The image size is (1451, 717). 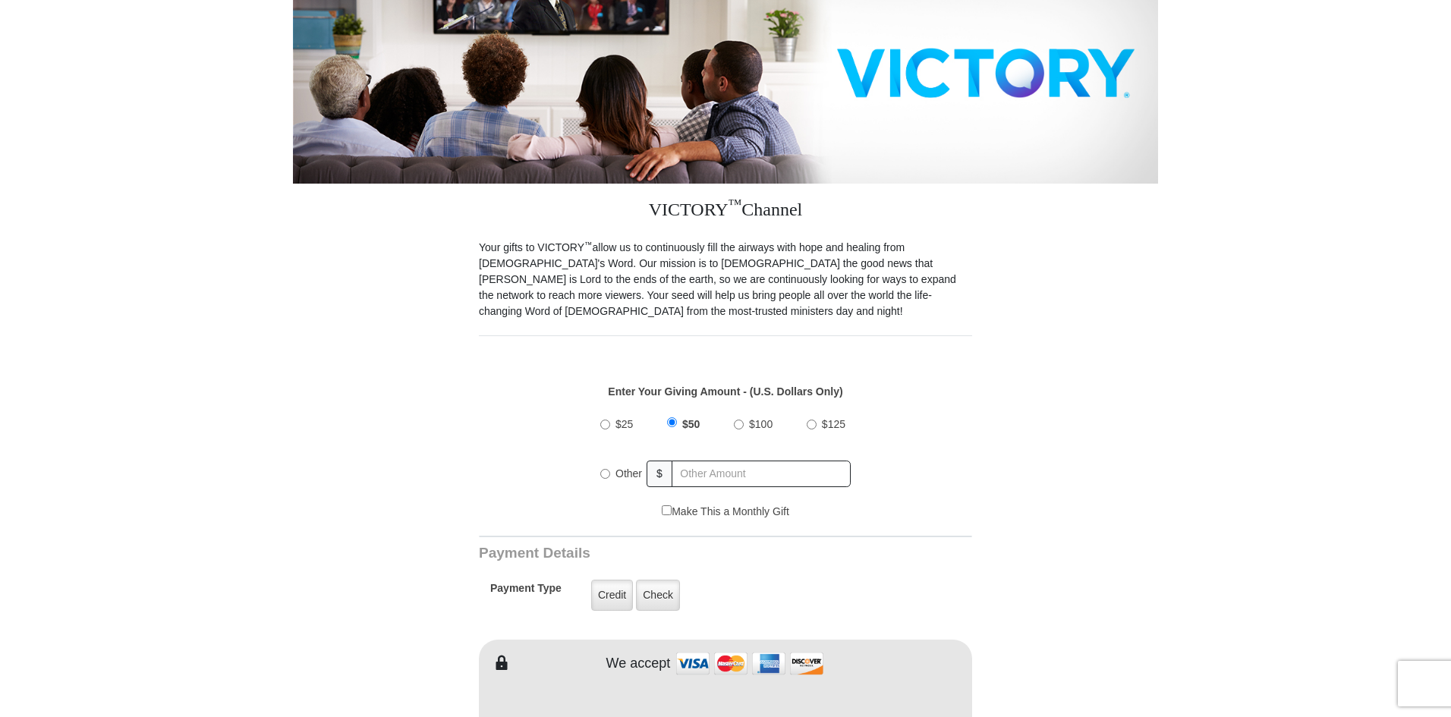 What do you see at coordinates (725, 279) in the screenshot?
I see `p: Your gifts to VICTORY allow us to continuously fill the airways with hope and healing from [DEMOG...` at bounding box center [725, 279].